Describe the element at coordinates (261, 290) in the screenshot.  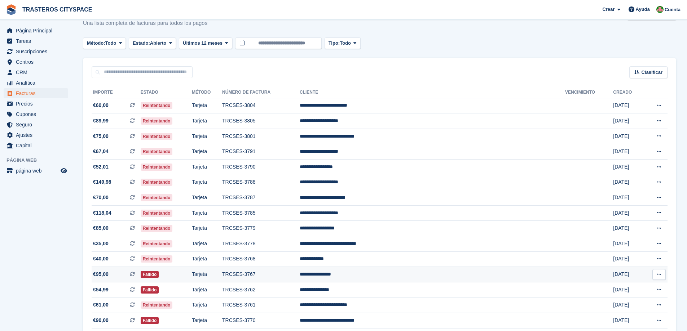
I see `td: TRCSES-3762` at that location.